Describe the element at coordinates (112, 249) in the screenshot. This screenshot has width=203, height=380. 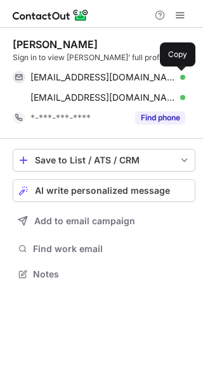
I see `span: Find work email` at that location.